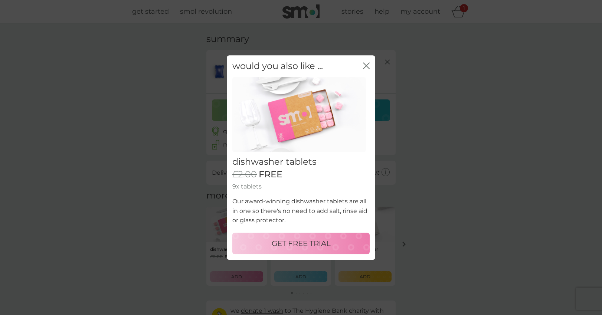 The image size is (602, 315). What do you see at coordinates (301, 211) in the screenshot?
I see `p: Our award-winning dishwasher tablets are all in one so there's no need to add salt, rinse aid or ...` at bounding box center [301, 211].